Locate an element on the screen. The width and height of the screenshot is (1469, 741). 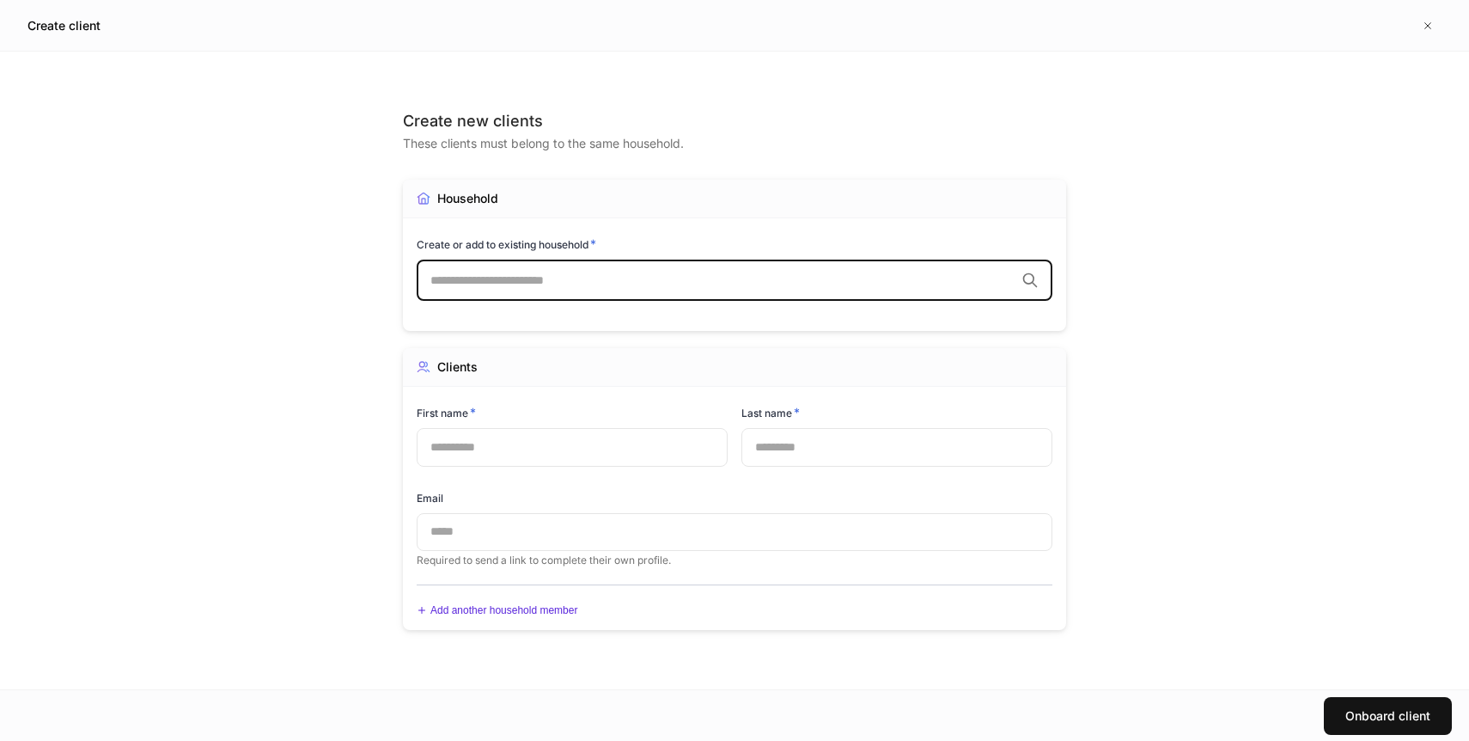
h5: Create client is located at coordinates (64, 26).